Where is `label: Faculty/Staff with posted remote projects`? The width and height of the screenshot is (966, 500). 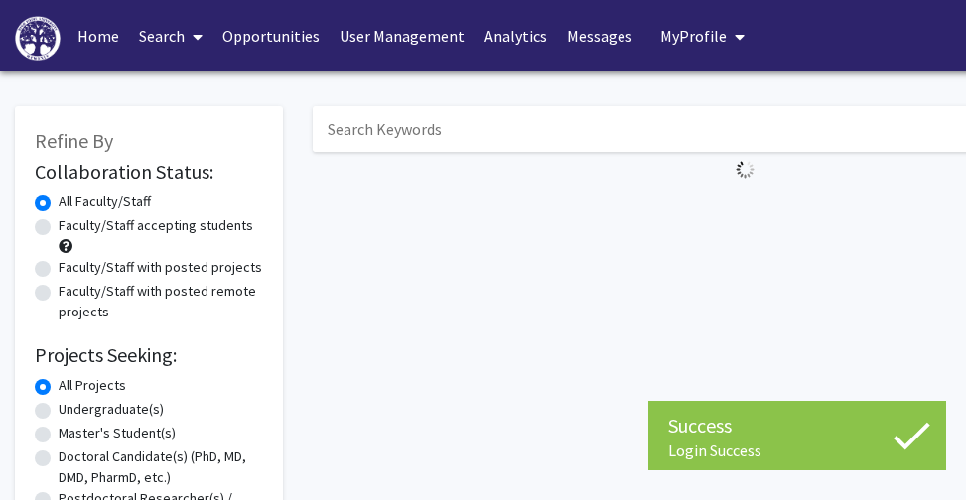
label: Faculty/Staff with posted remote projects is located at coordinates (161, 302).